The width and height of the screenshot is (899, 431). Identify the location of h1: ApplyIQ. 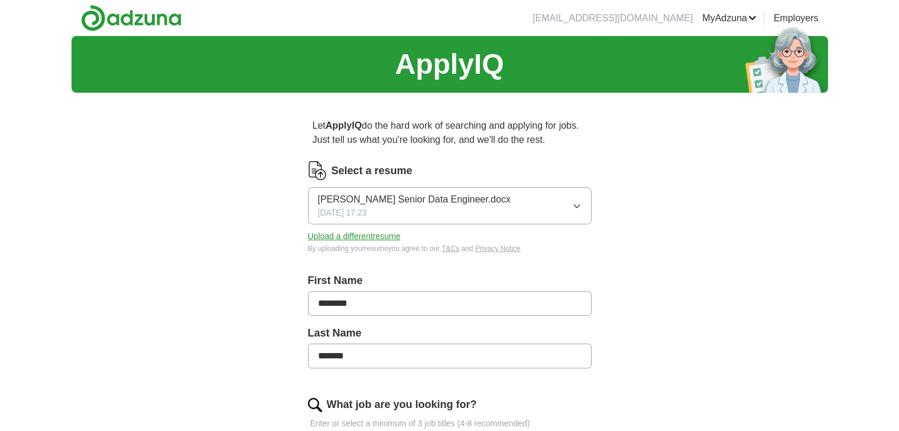
(449, 64).